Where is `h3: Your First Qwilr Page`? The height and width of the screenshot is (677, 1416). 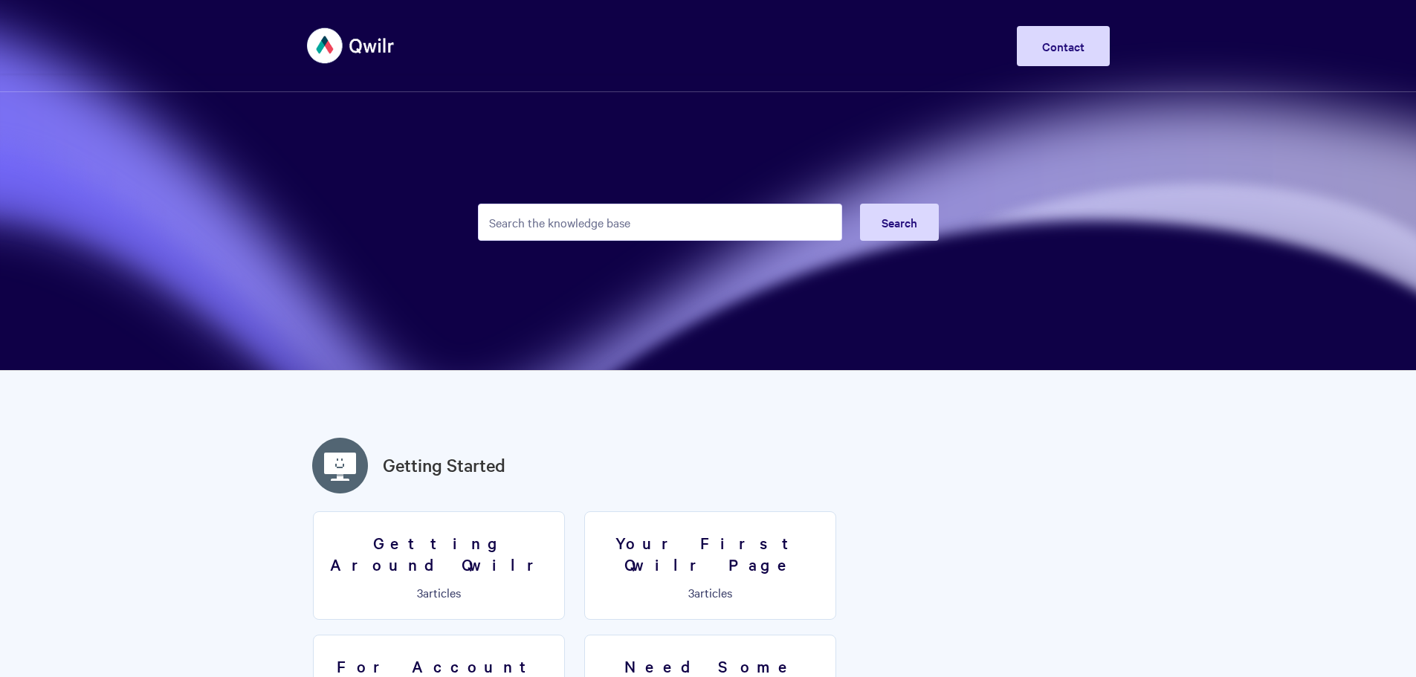 h3: Your First Qwilr Page is located at coordinates (710, 553).